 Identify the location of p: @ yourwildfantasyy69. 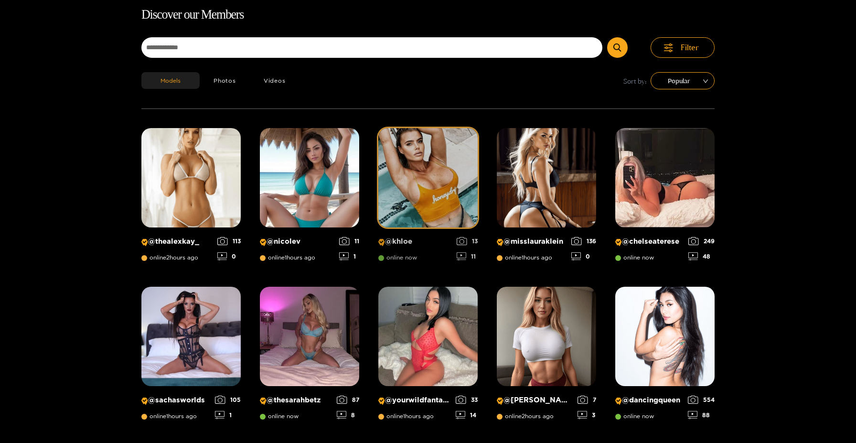
(414, 400).